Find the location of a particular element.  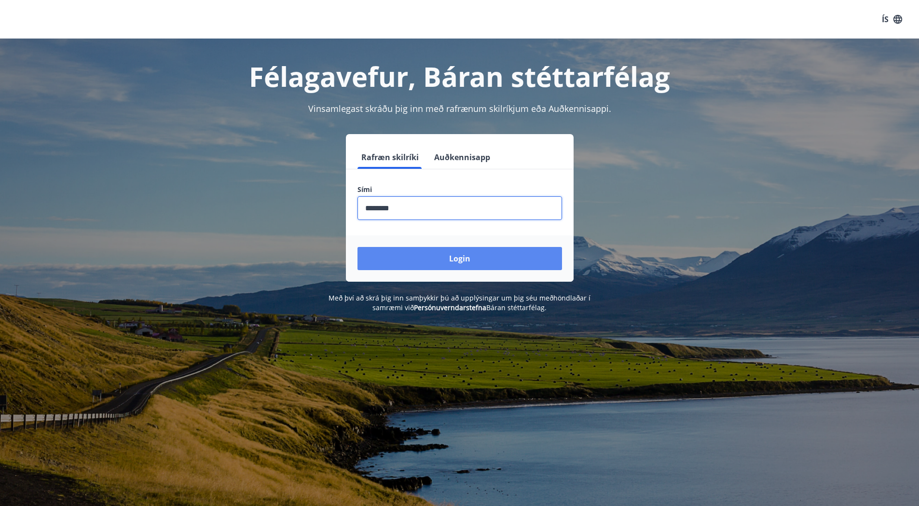

h1: Félagavefur, Báran stéttarfélag is located at coordinates (460, 76).